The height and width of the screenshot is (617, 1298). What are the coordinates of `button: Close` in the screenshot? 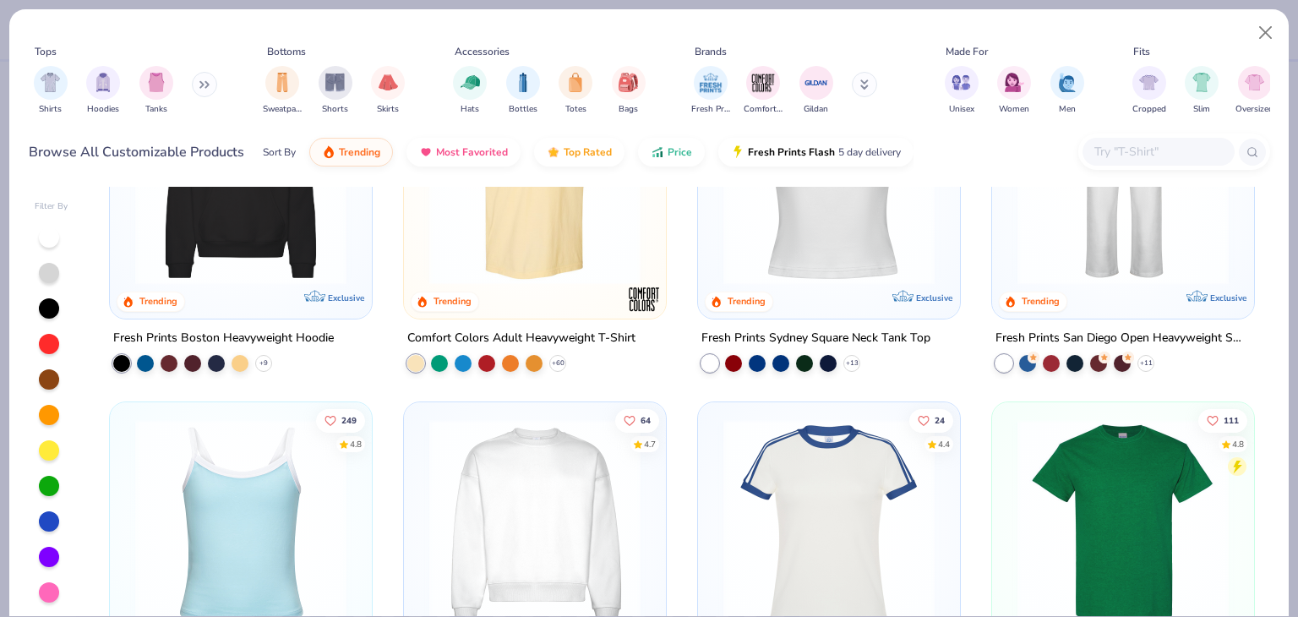 It's located at (1266, 33).